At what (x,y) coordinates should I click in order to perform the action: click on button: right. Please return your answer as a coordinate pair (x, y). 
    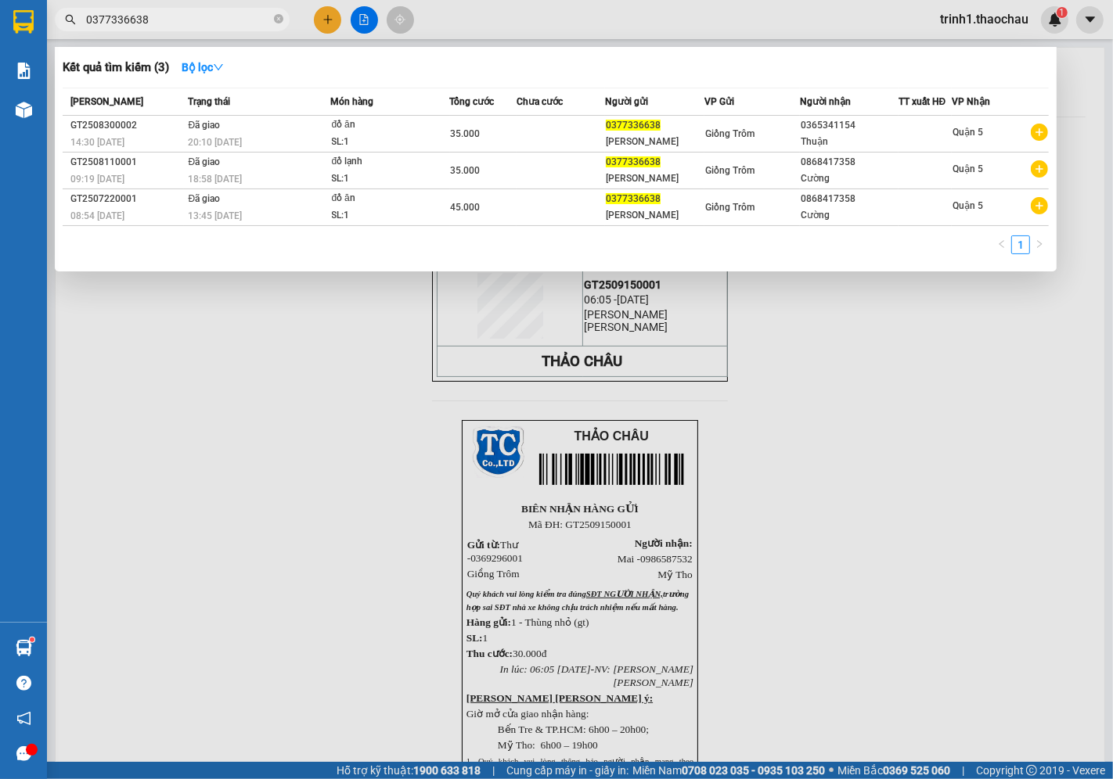
    Looking at the image, I should click on (1039, 245).